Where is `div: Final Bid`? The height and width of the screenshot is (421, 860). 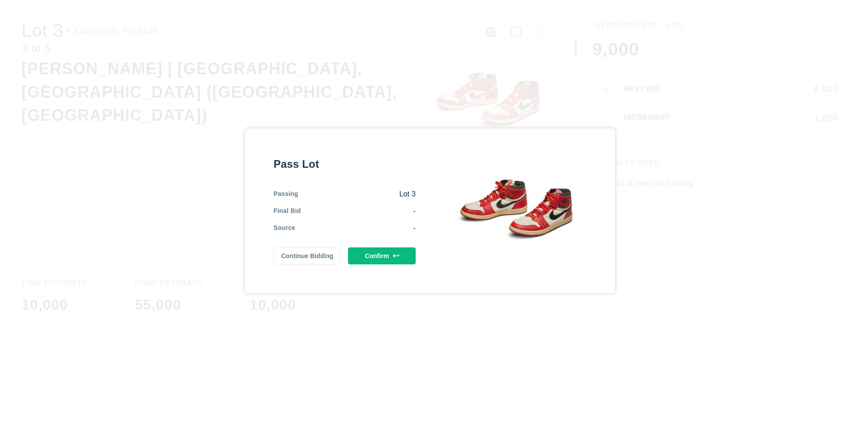
div: Final Bid is located at coordinates (287, 211).